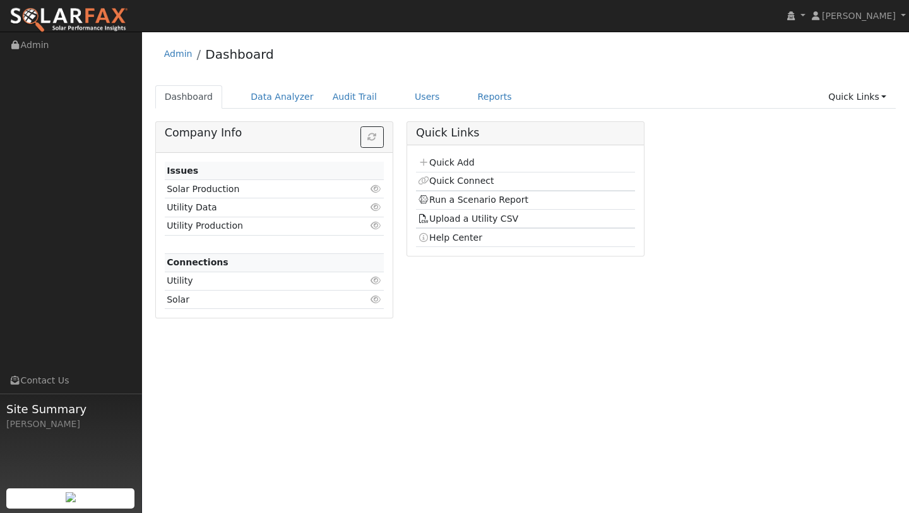  Describe the element at coordinates (178, 54) in the screenshot. I see `a: Admin` at that location.